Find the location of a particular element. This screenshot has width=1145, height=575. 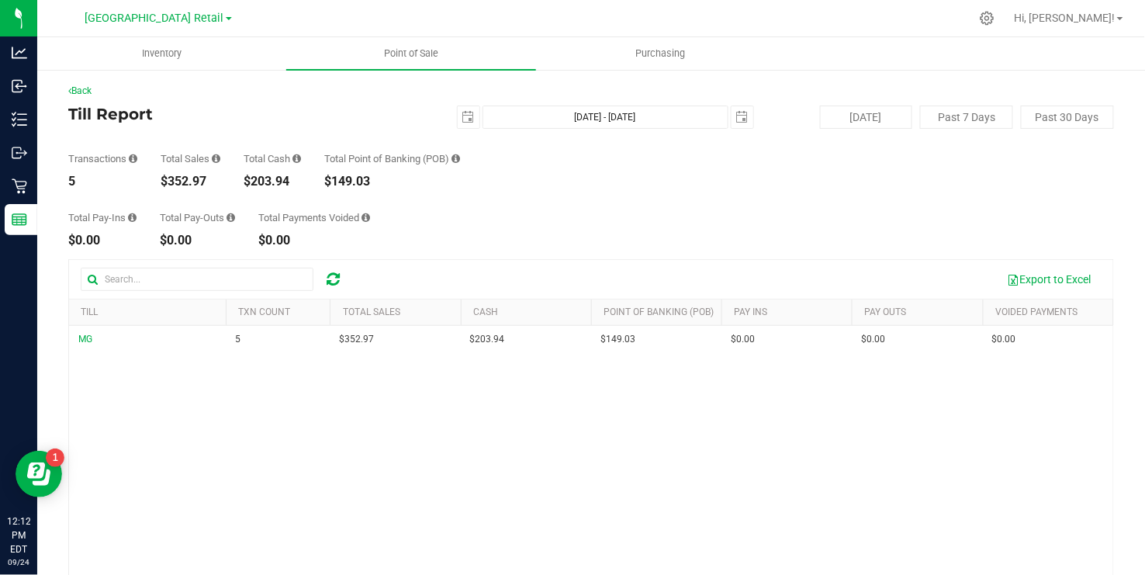

span: $149.03 is located at coordinates (617, 339).